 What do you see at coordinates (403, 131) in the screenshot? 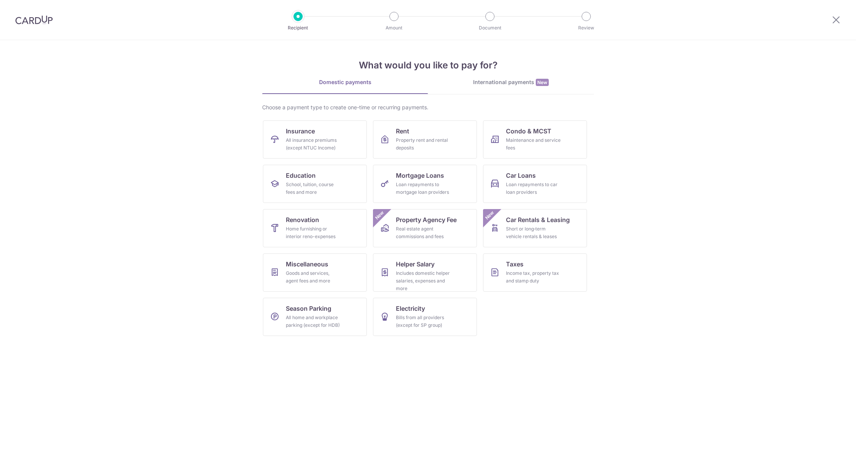
I see `span: Rent` at bounding box center [403, 131].